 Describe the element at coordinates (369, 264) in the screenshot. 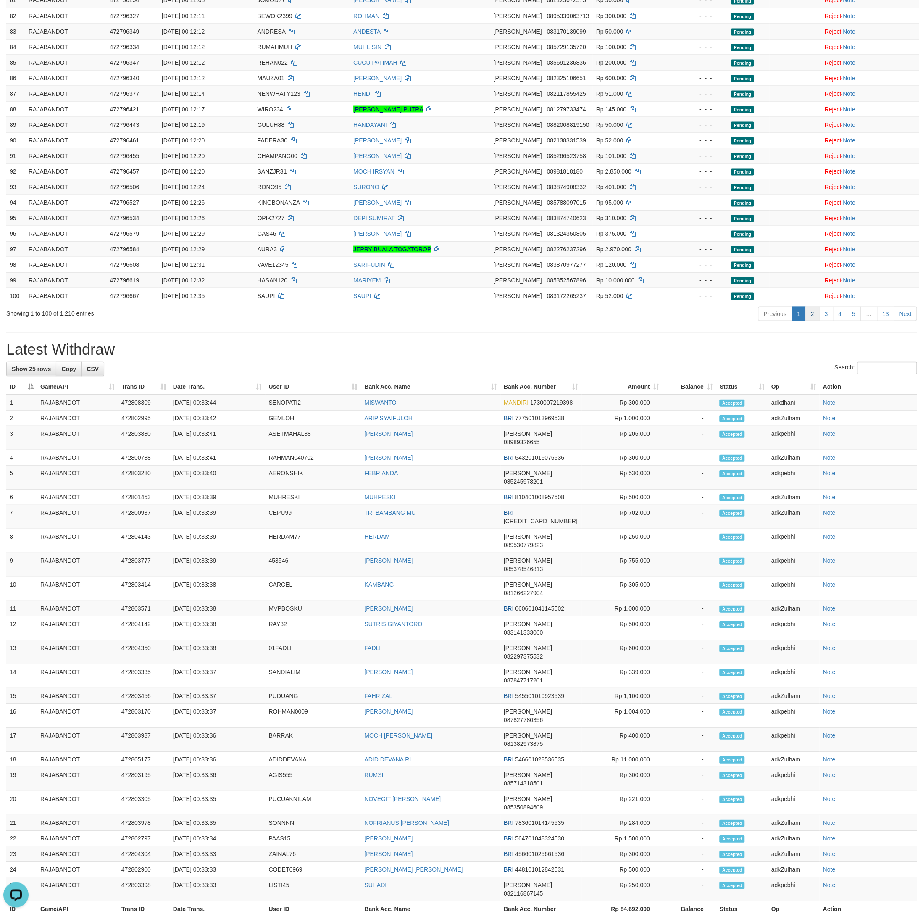

I see `a: SARIFUDIN` at that location.